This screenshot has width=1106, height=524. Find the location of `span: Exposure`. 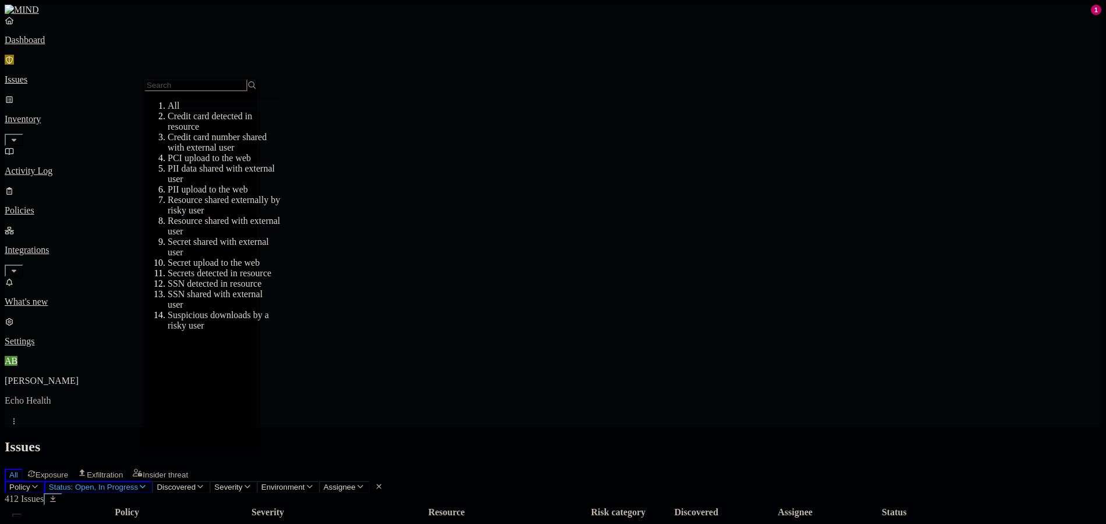

span: Exposure is located at coordinates (52, 475).